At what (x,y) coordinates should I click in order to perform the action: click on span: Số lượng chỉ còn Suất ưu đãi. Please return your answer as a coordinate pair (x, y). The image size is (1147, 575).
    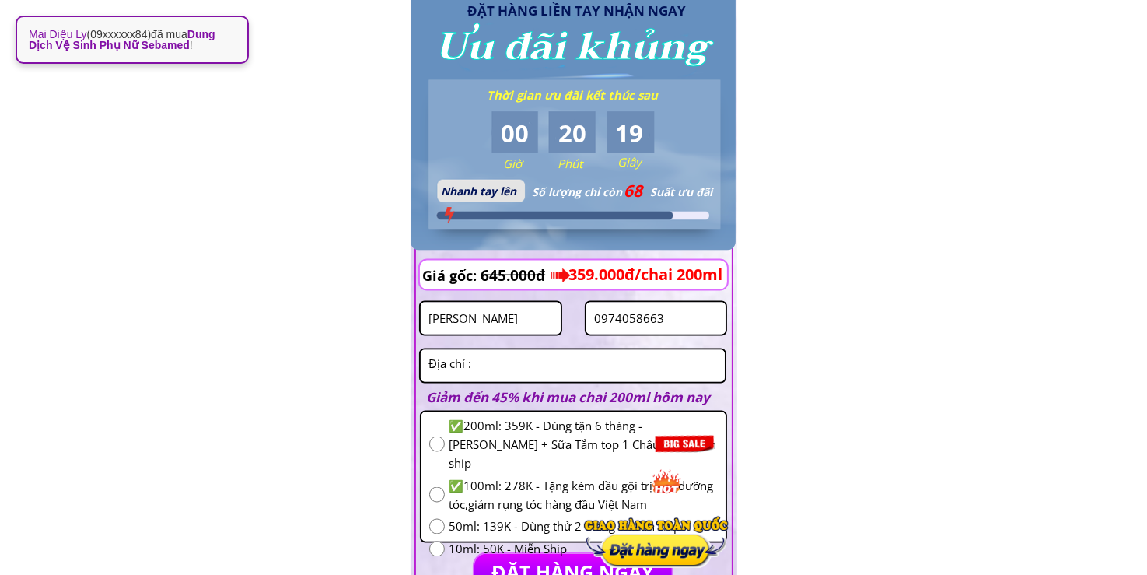
    Looking at the image, I should click on (622, 191).